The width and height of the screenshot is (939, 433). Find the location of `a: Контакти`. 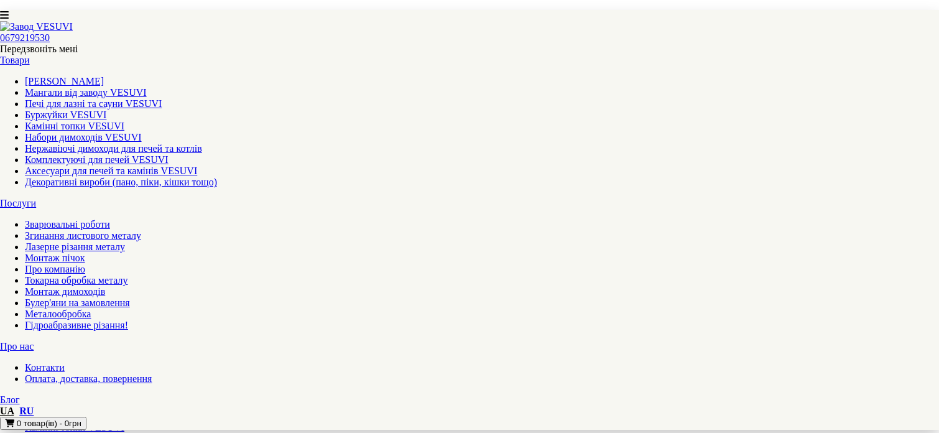

a: Контакти is located at coordinates (45, 367).